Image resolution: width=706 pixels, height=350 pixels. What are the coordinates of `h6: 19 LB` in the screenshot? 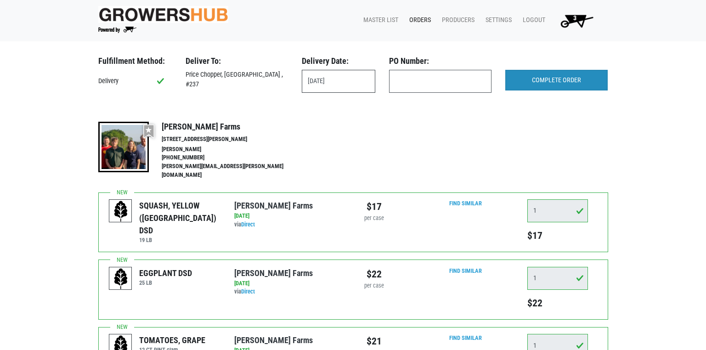 It's located at (180, 240).